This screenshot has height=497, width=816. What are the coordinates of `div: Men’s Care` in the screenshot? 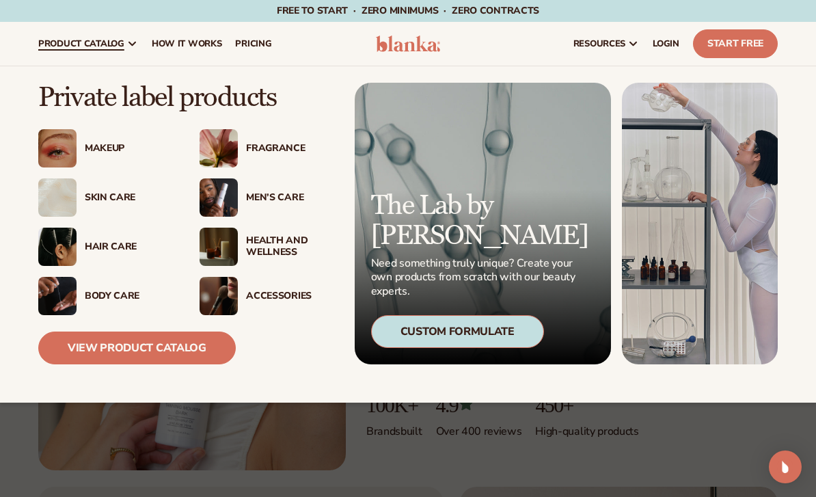 It's located at (290, 198).